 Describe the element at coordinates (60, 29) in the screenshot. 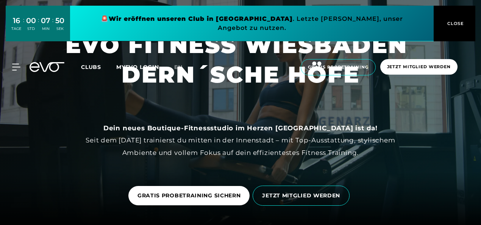

I see `div: SEK` at that location.